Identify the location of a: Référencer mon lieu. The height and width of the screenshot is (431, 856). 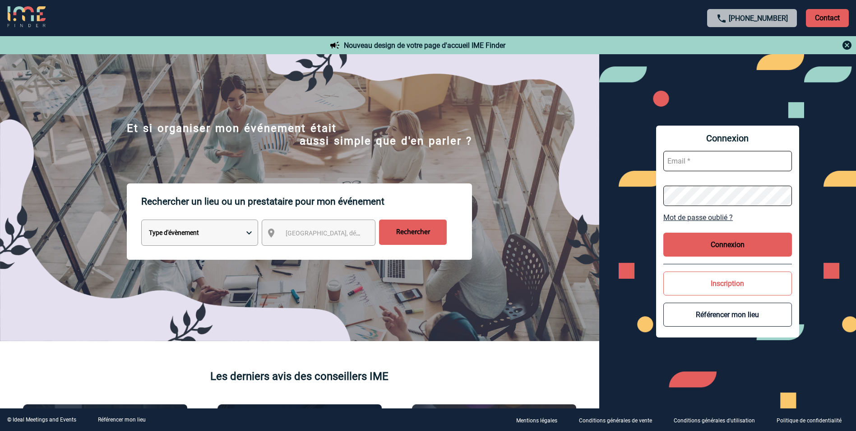
(122, 419).